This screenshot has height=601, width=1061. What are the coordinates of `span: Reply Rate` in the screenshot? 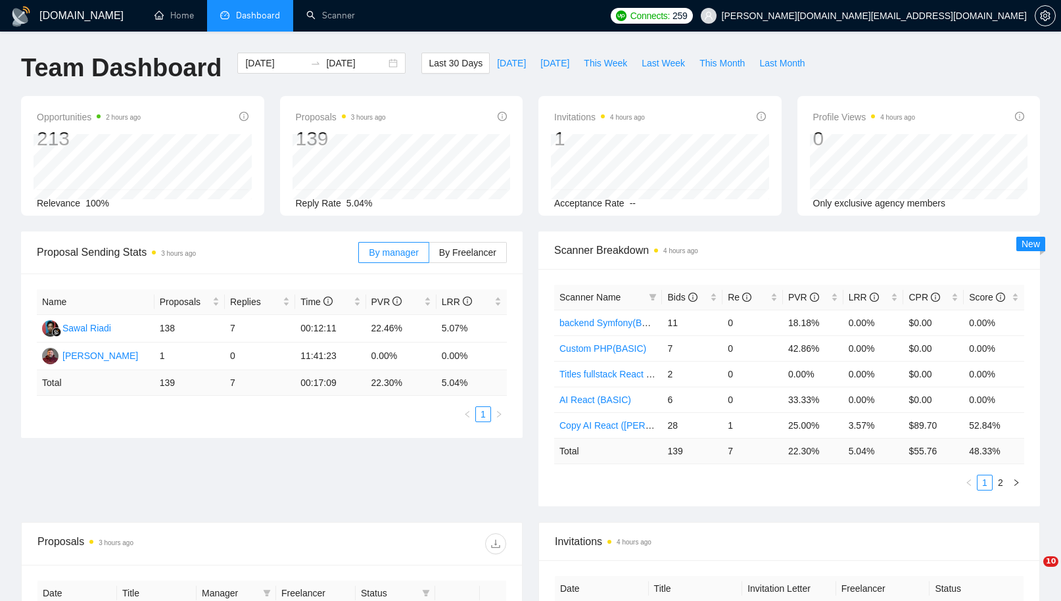 It's located at (318, 203).